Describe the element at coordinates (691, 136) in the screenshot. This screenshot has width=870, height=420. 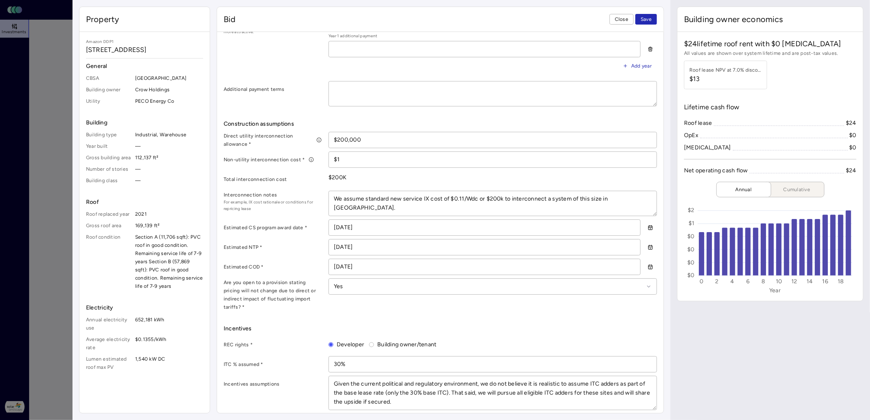
I see `div: OpEx` at that location.